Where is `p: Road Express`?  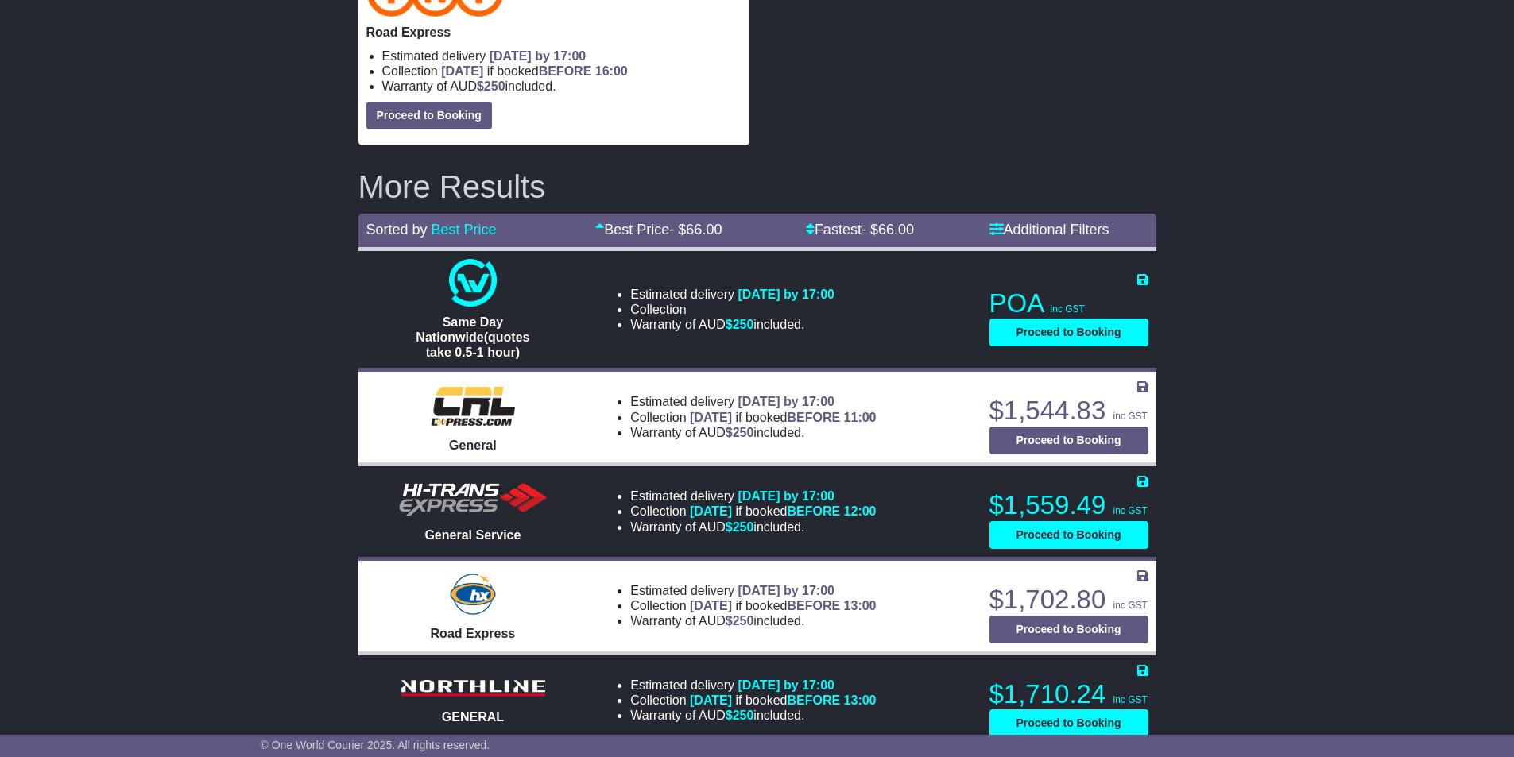
p: Road Express is located at coordinates (554, 32).